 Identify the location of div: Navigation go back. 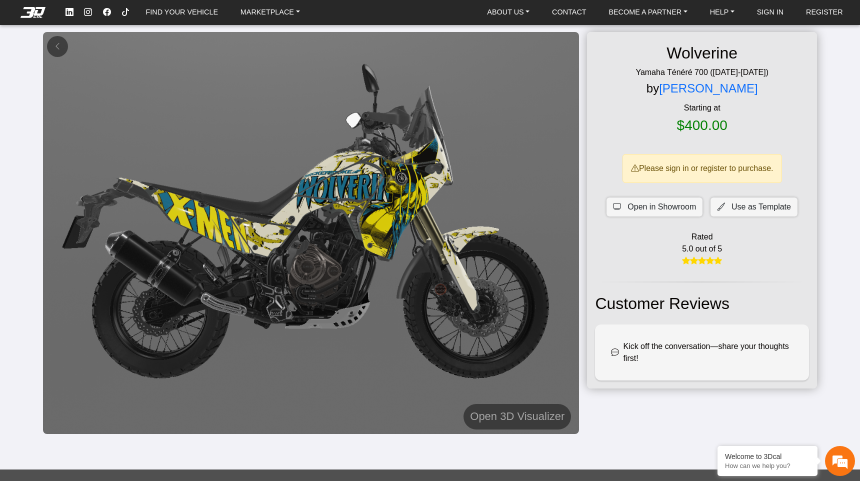
(18, 59).